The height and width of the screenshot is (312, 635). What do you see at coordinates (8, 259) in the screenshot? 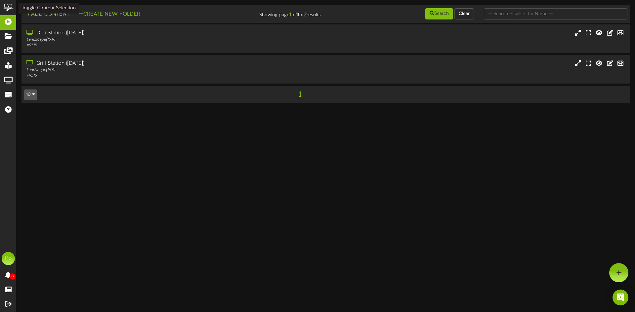
I see `div: PB` at bounding box center [8, 259].